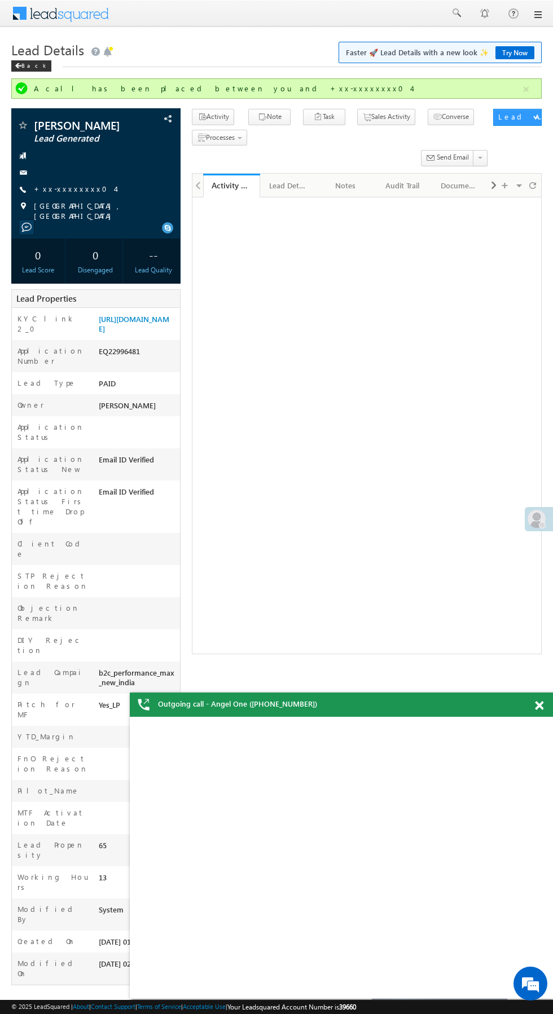  What do you see at coordinates (269, 117) in the screenshot?
I see `button: Note` at bounding box center [269, 117].